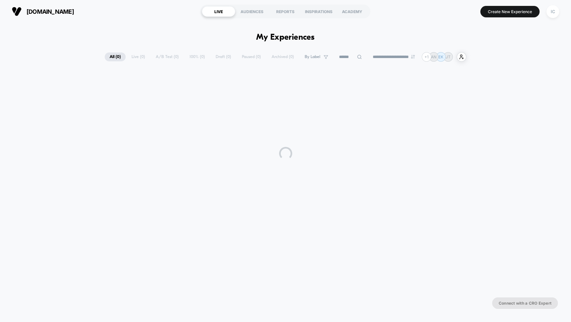 The width and height of the screenshot is (571, 322). Describe the element at coordinates (313, 57) in the screenshot. I see `span: By Label` at that location.